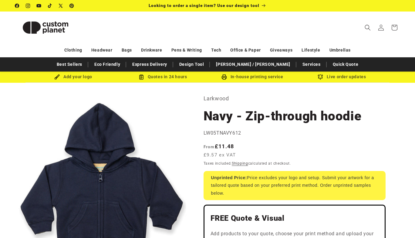 The image size is (415, 238). What do you see at coordinates (45, 27) in the screenshot?
I see `a: Custom Planet` at bounding box center [45, 27].